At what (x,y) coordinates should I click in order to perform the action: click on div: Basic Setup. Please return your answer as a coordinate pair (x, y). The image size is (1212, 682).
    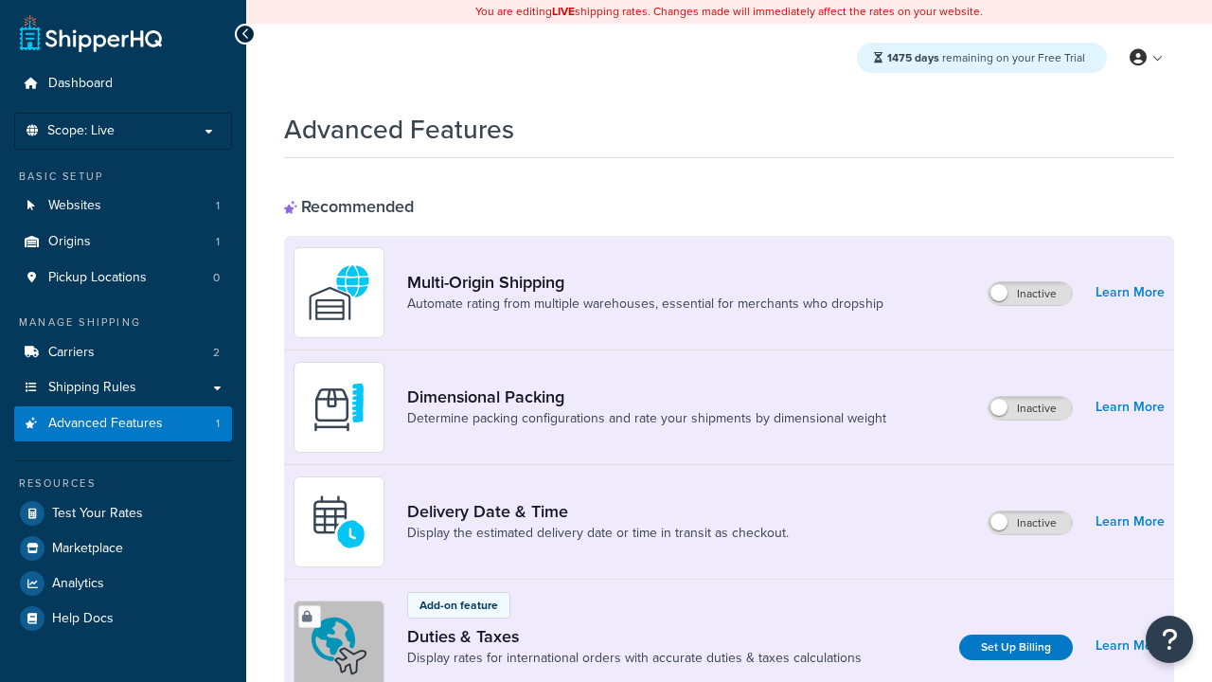
    Looking at the image, I should click on (123, 176).